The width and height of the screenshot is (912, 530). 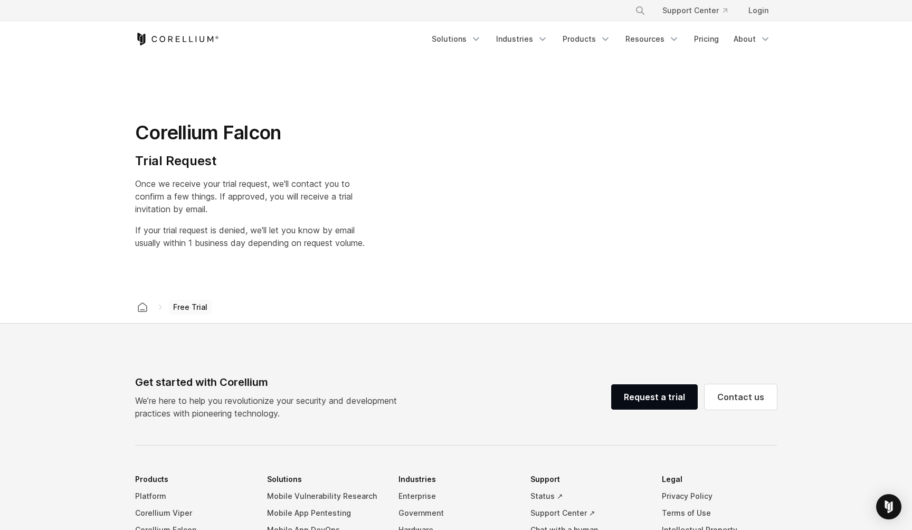 I want to click on span: Once we receive your trial request, we'll contact you to confirm a few things. If approved, you w..., so click(x=244, y=196).